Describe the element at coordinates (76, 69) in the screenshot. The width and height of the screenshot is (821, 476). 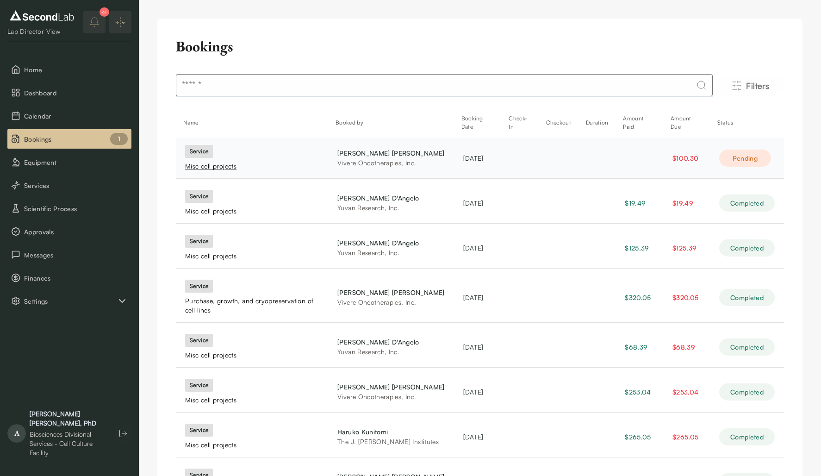
I see `span: Home` at that location.